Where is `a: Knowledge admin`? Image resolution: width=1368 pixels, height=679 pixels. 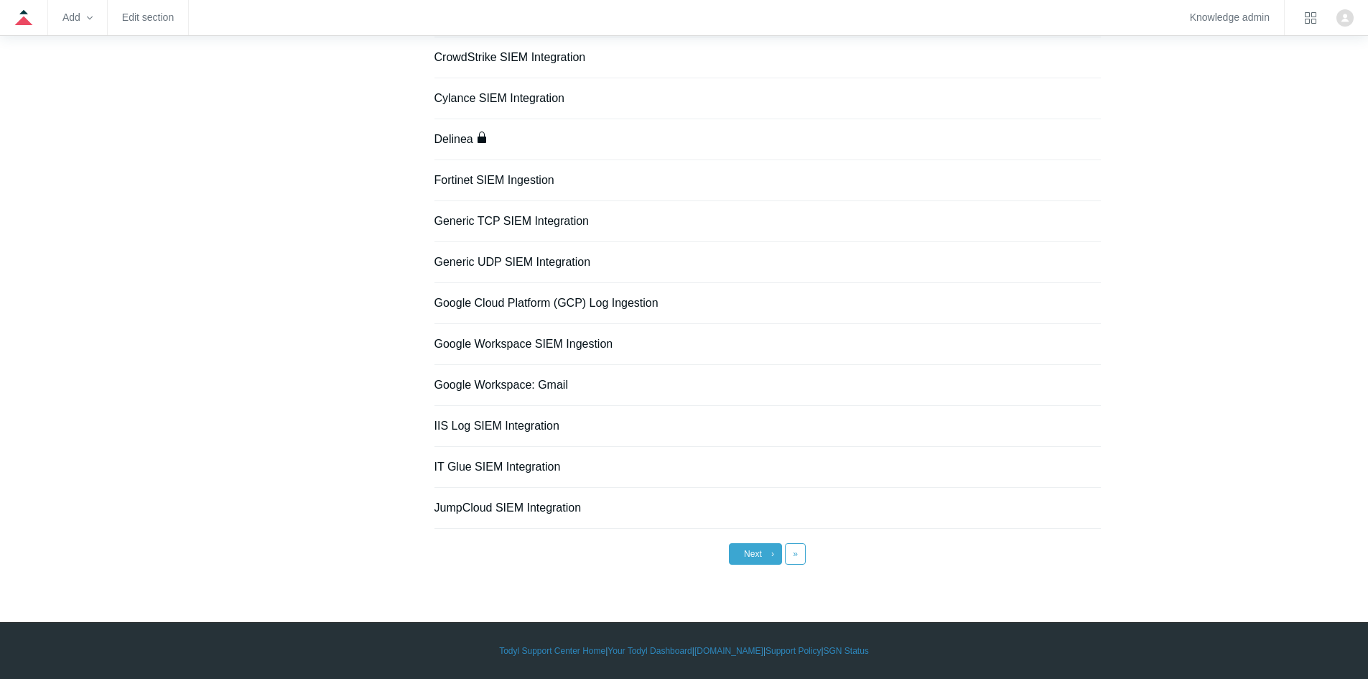 a: Knowledge admin is located at coordinates (1230, 17).